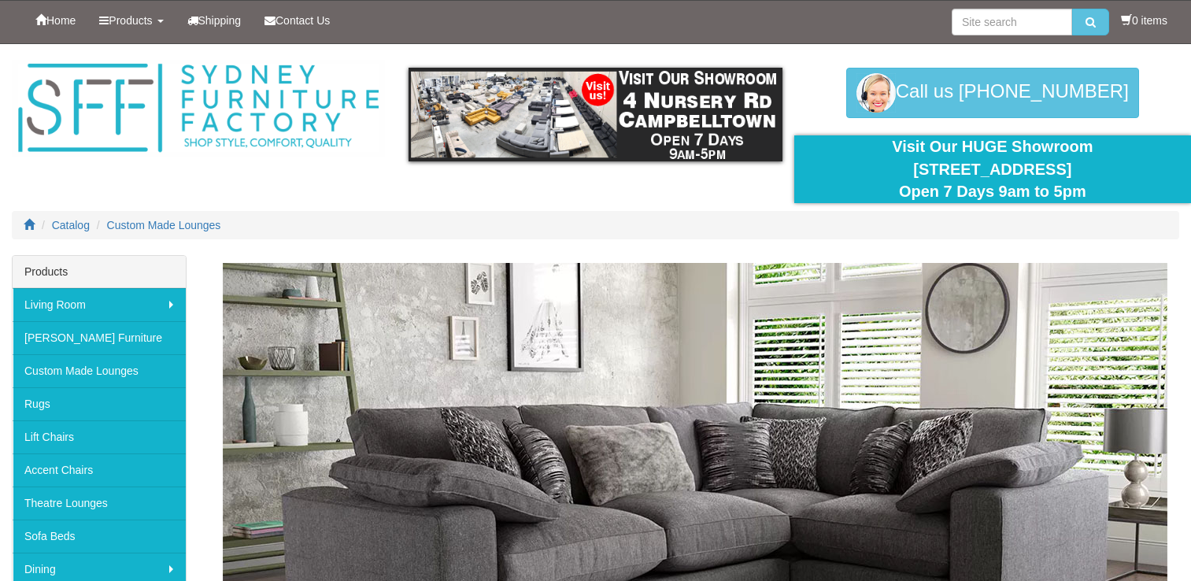  Describe the element at coordinates (1012, 22) in the screenshot. I see `input: Site search` at that location.